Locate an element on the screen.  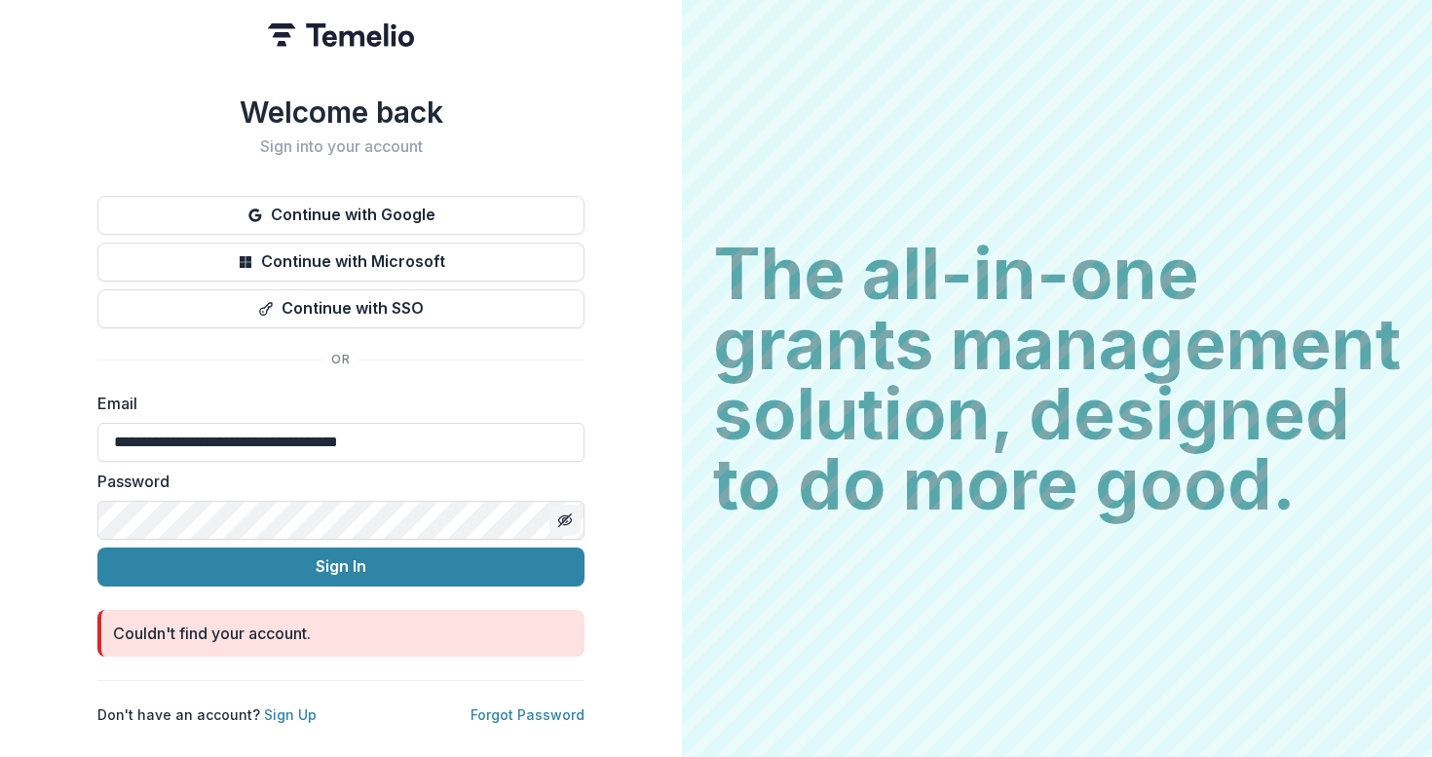
button: Continue with Microsoft is located at coordinates (341, 262).